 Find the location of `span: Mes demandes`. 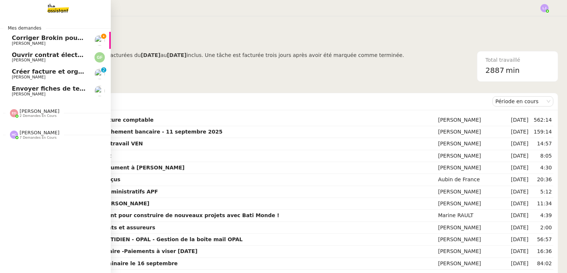

span: Mes demandes is located at coordinates (24, 28).